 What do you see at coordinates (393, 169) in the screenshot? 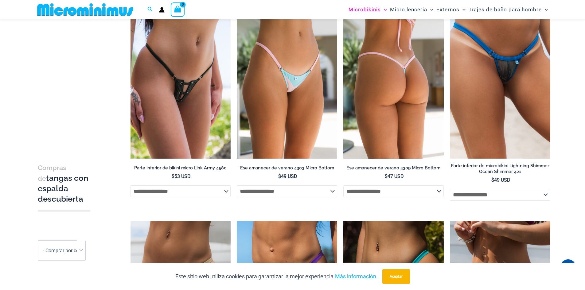
I see `a: Ese amanecer de verano 4309 Micro Bottom` at bounding box center [393, 169].